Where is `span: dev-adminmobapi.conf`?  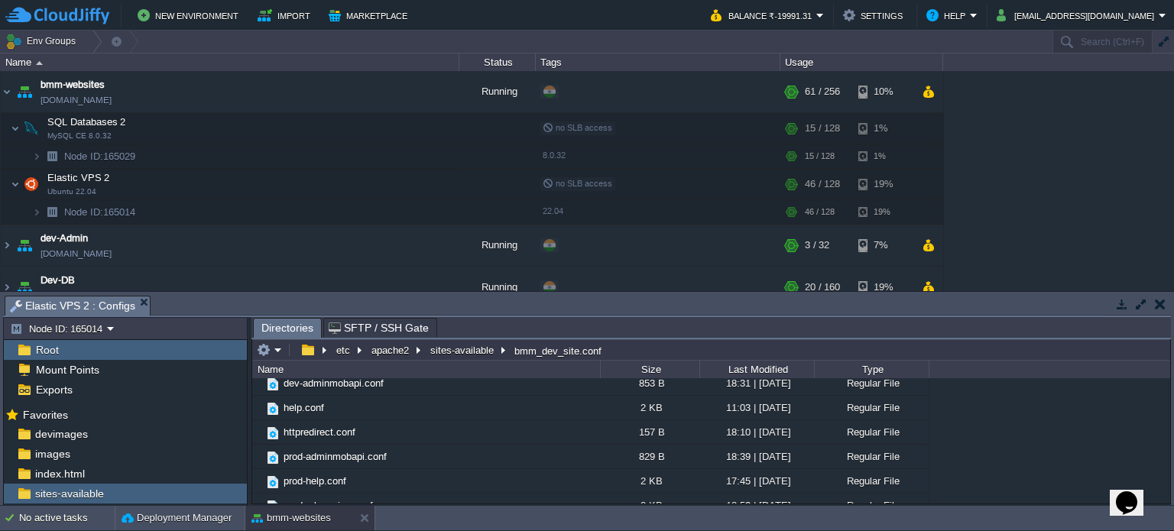 span: dev-adminmobapi.conf is located at coordinates (333, 383).